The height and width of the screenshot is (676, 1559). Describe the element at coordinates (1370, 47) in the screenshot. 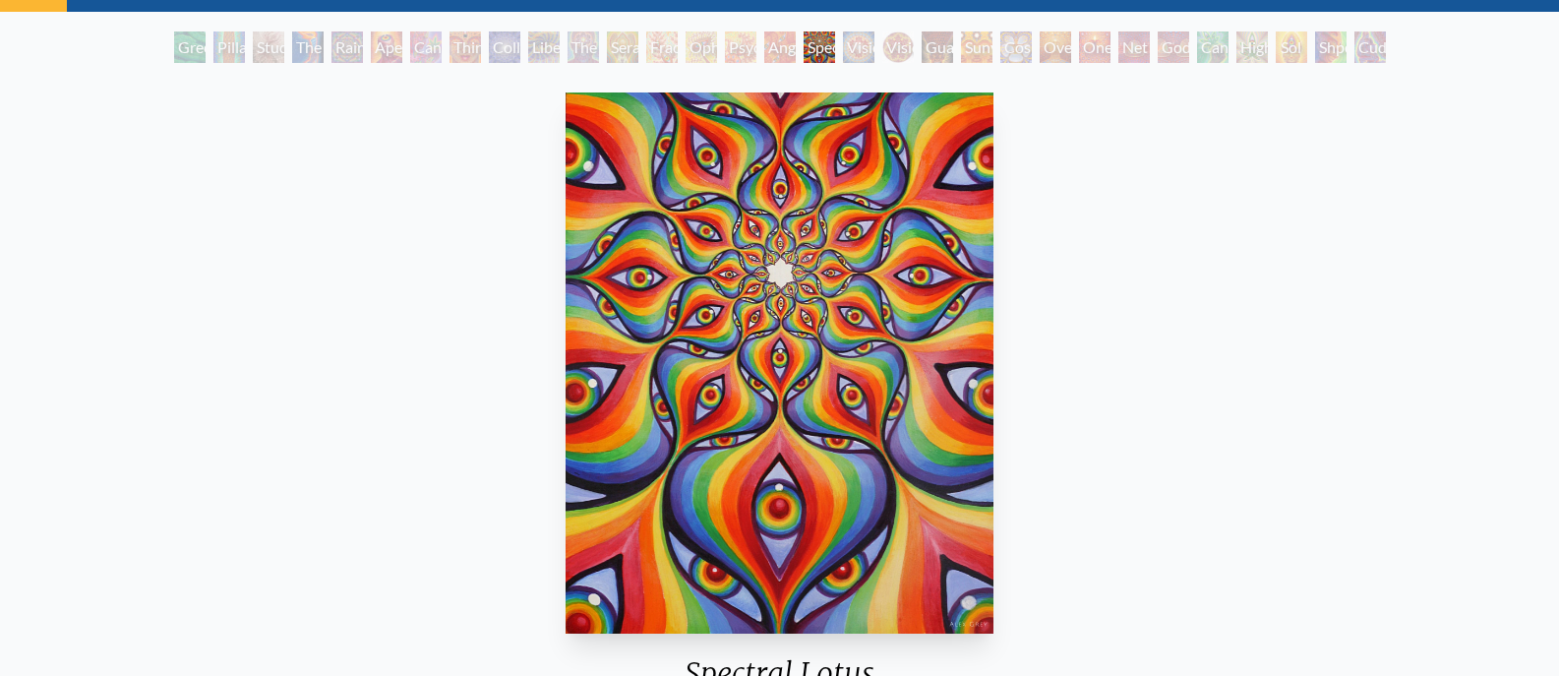

I see `div: Cuddle` at that location.